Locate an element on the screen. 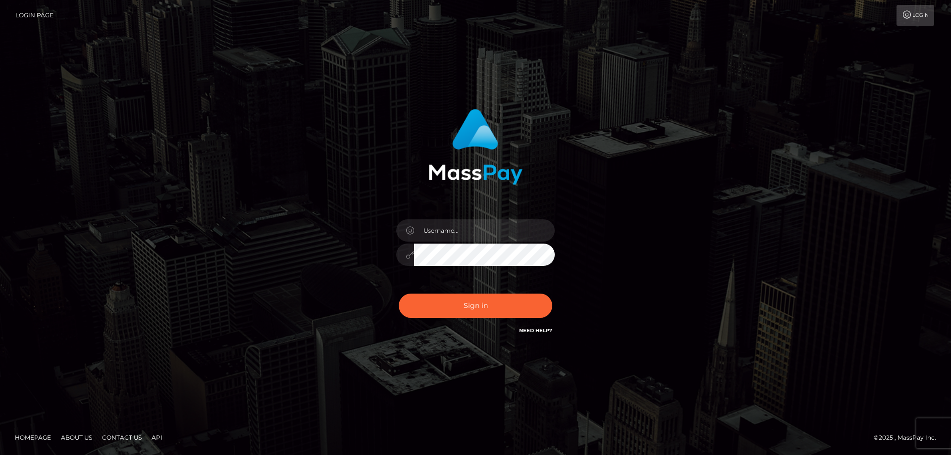 The image size is (951, 455). a: Homepage is located at coordinates (33, 438).